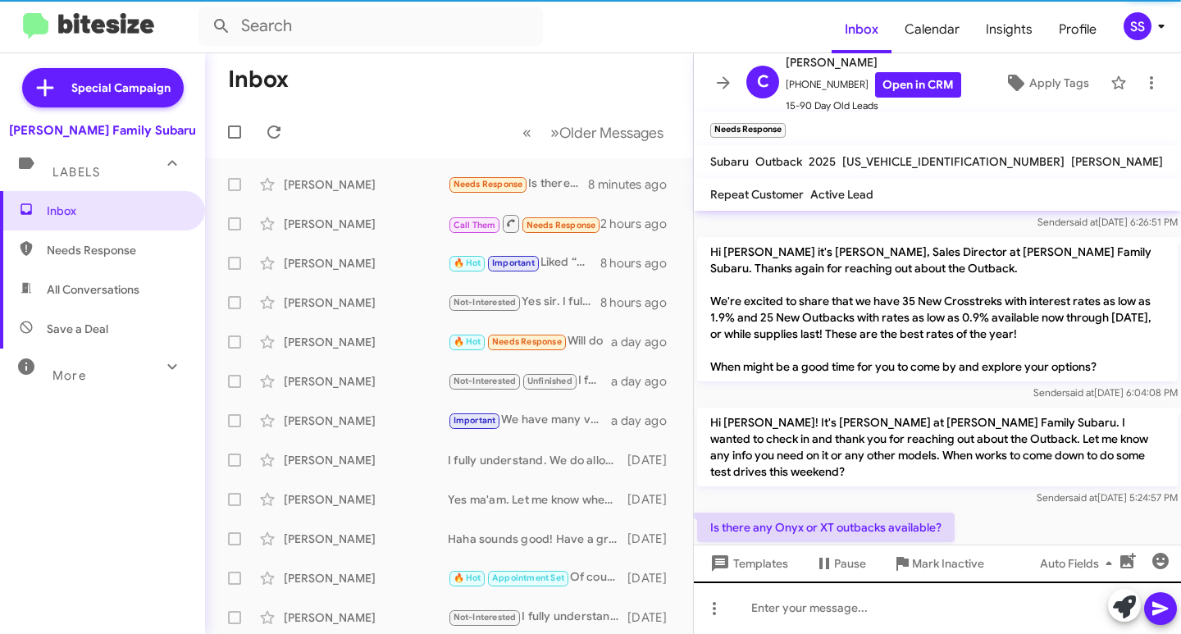 The height and width of the screenshot is (634, 1181). Describe the element at coordinates (475, 225) in the screenshot. I see `span: Call Them` at that location.